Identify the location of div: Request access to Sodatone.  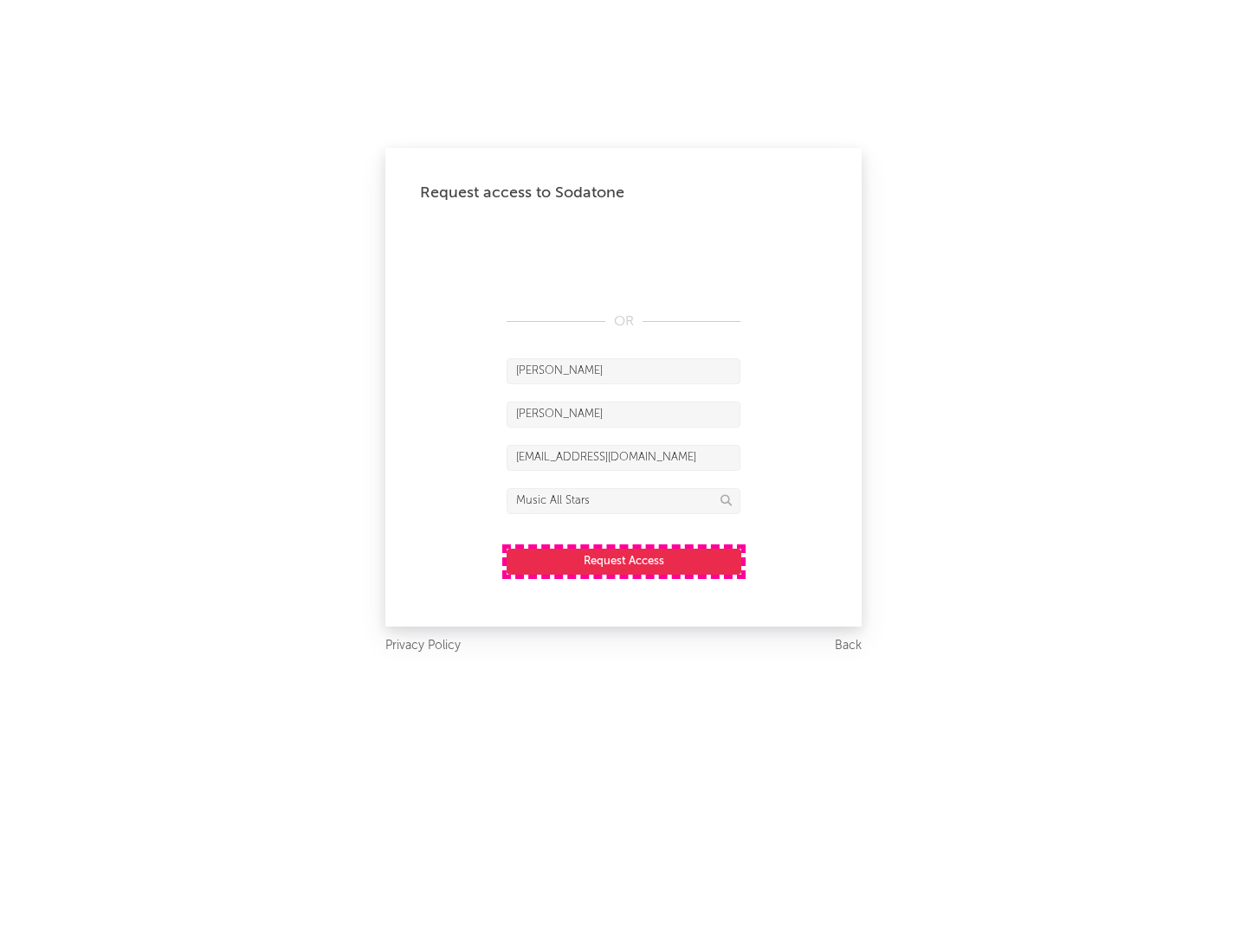
(623, 193).